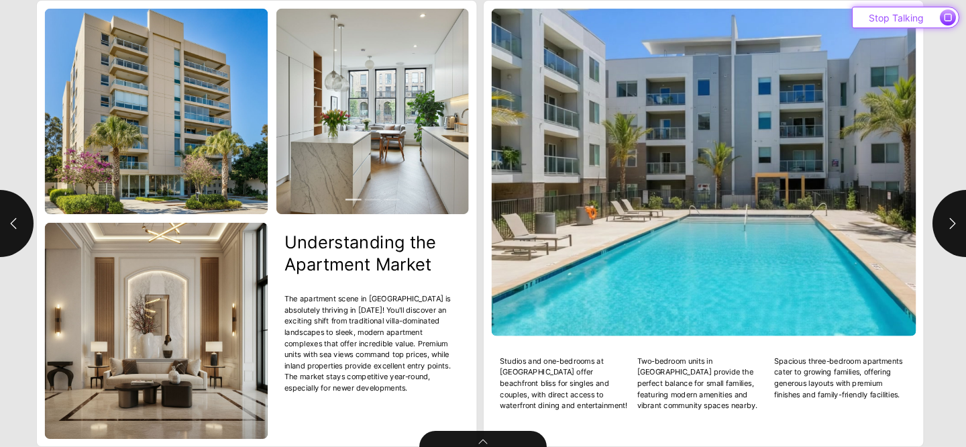 Image resolution: width=966 pixels, height=447 pixels. Describe the element at coordinates (372, 253) in the screenshot. I see `h2: Understanding the Apartment Market` at that location.